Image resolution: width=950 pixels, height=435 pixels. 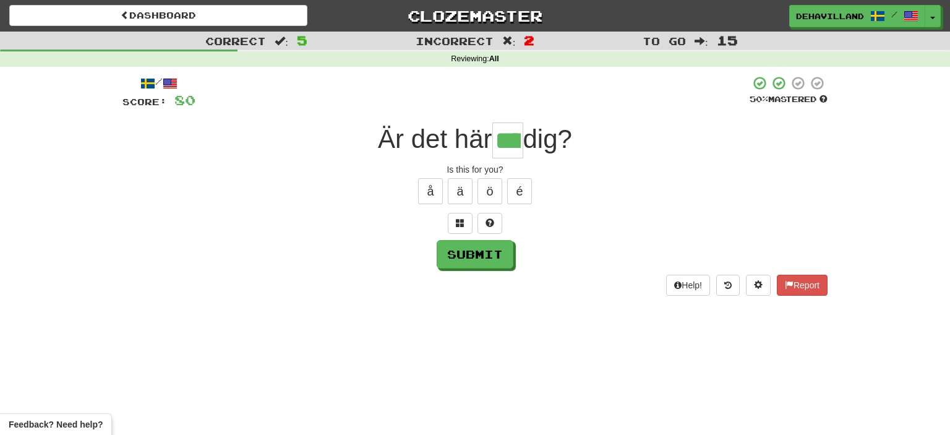 What do you see at coordinates (494, 59) in the screenshot?
I see `strong: All` at bounding box center [494, 59].